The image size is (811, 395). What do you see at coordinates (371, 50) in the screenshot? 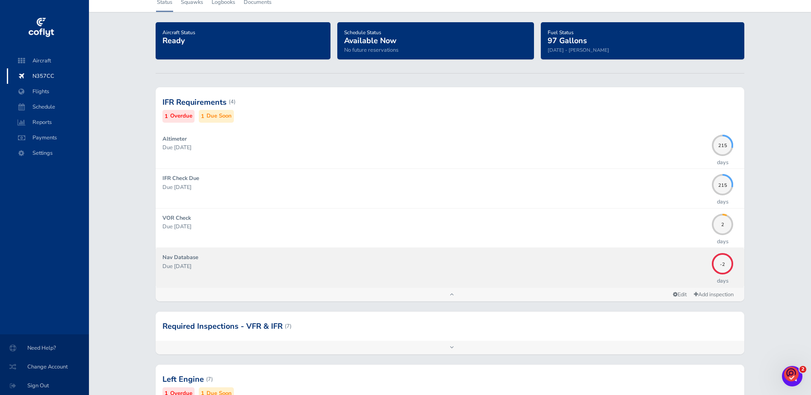
I see `span: No future reservations` at bounding box center [371, 50].